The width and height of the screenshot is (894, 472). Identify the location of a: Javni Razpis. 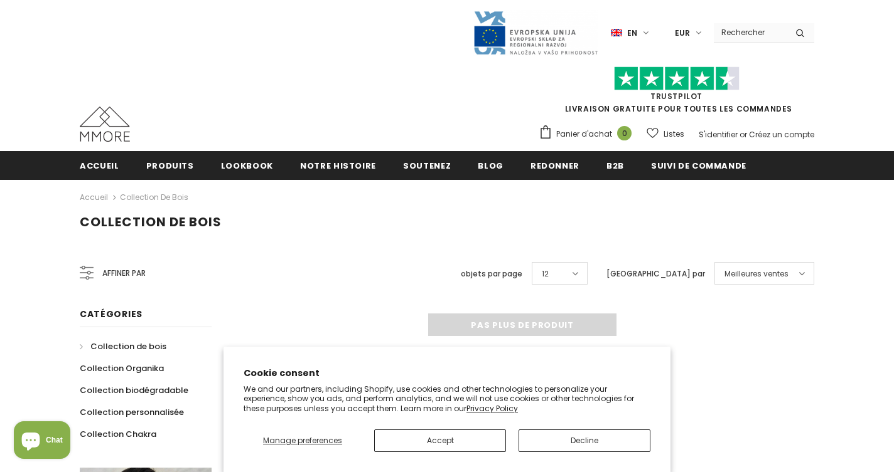
(535, 32).